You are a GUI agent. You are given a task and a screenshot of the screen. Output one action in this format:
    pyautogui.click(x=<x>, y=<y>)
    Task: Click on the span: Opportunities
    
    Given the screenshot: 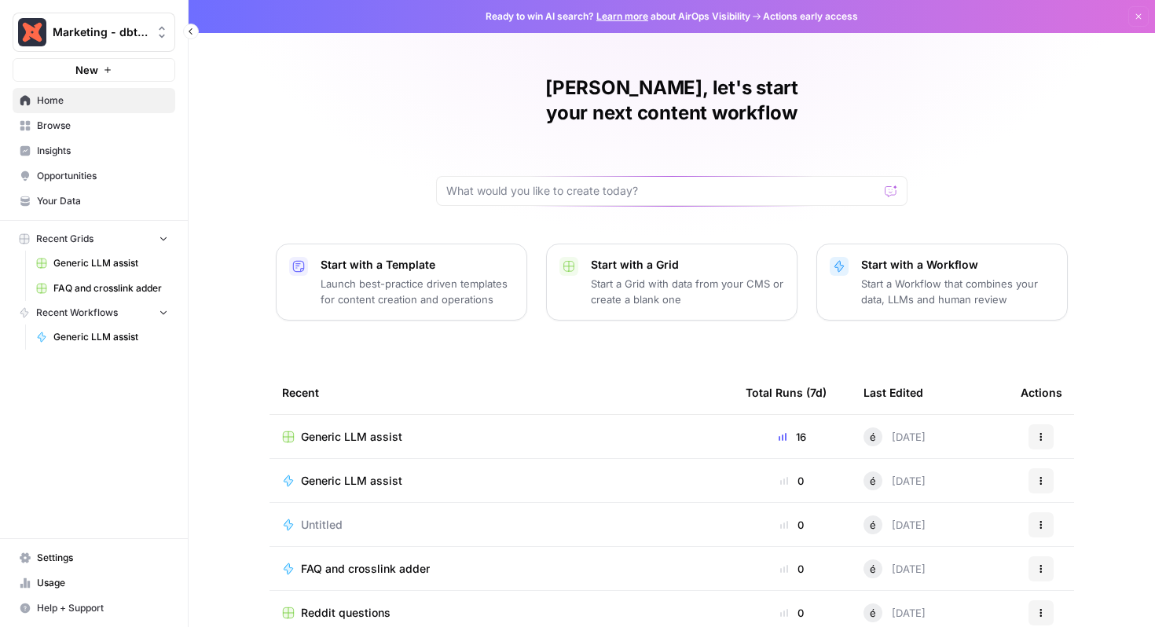 What is the action you would take?
    pyautogui.click(x=102, y=176)
    